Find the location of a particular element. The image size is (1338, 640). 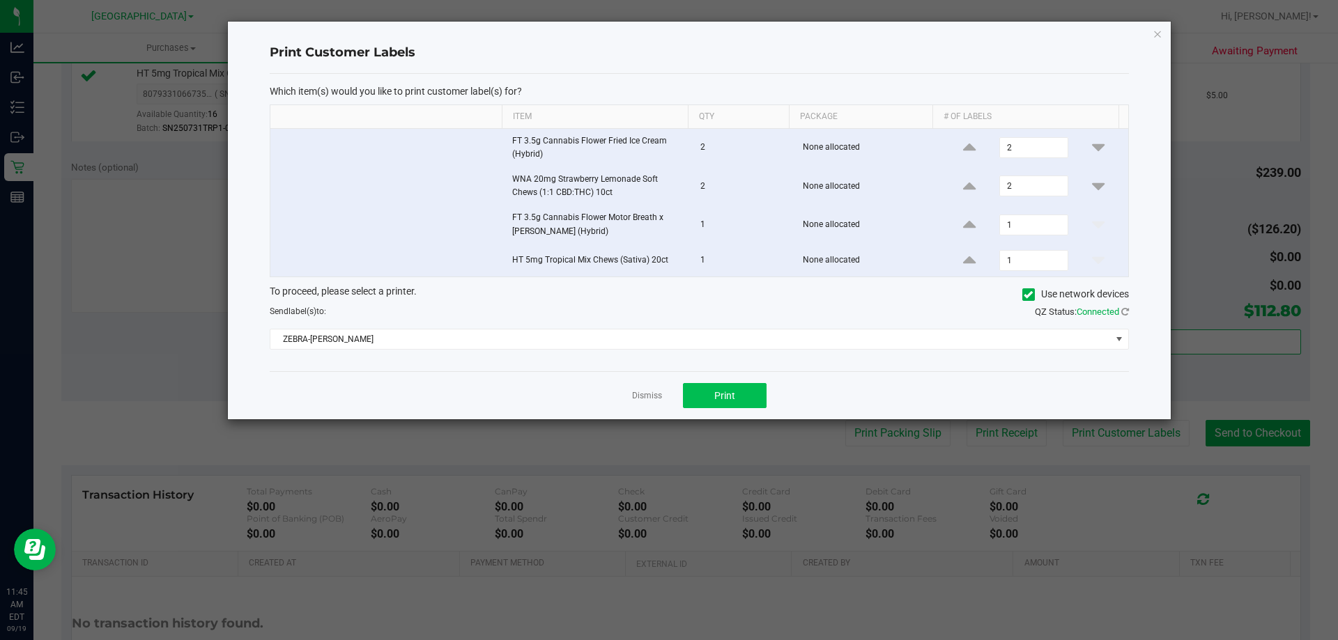

td: WNA 20mg Strawberry Lemonade Soft Chews (1:1 CBD:THC) 10ct is located at coordinates (598, 186).